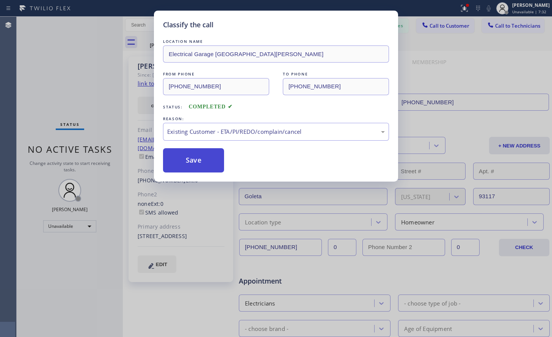 This screenshot has height=337, width=552. I want to click on span: Status:, so click(173, 107).